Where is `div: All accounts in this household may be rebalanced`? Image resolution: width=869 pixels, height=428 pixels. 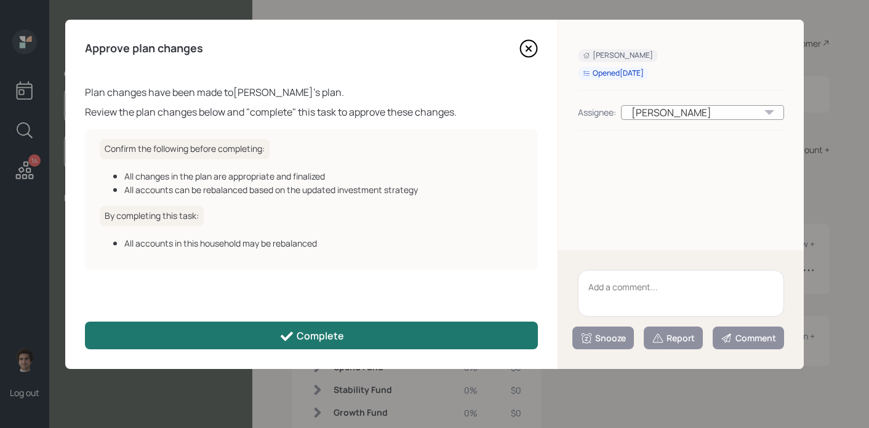 div: All accounts in this household may be rebalanced is located at coordinates (324, 243).